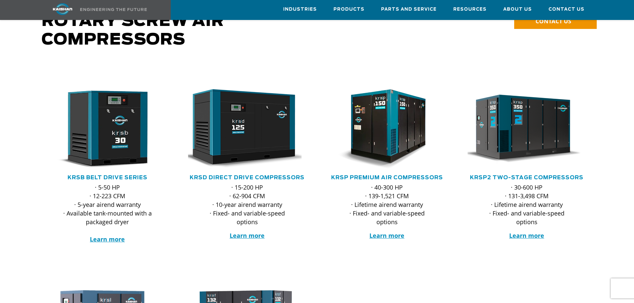  I want to click on span: About Us, so click(517, 9).